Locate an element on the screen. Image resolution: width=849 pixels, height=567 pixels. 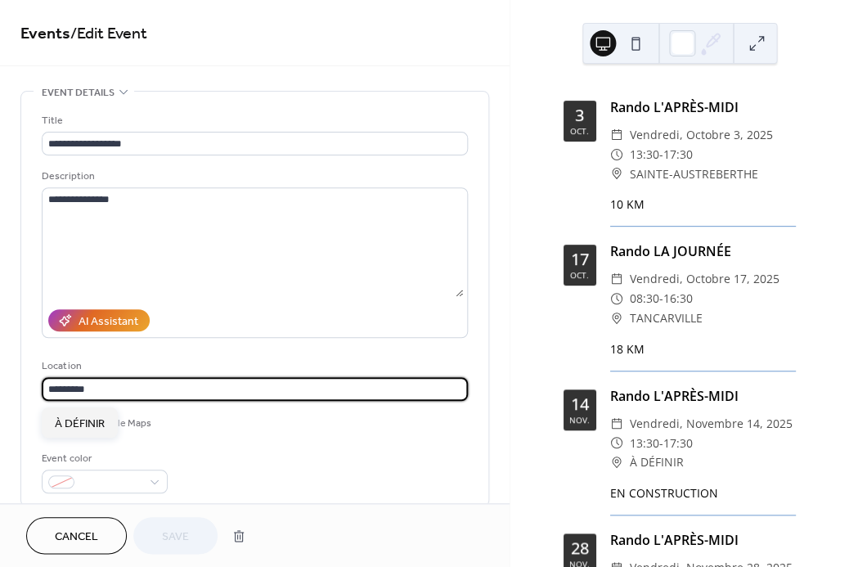
span: vendredi, octobre 17, 2025 is located at coordinates (704, 279).